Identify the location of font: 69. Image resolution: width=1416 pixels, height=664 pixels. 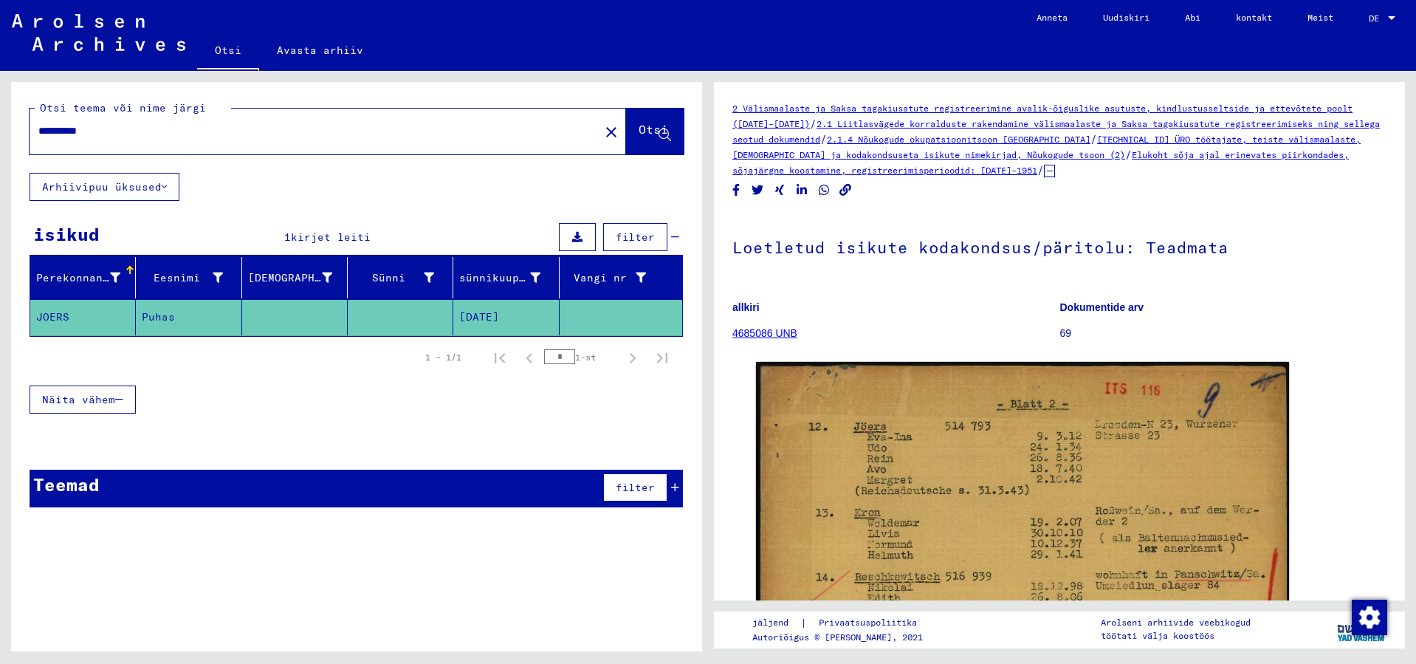
(1066, 333).